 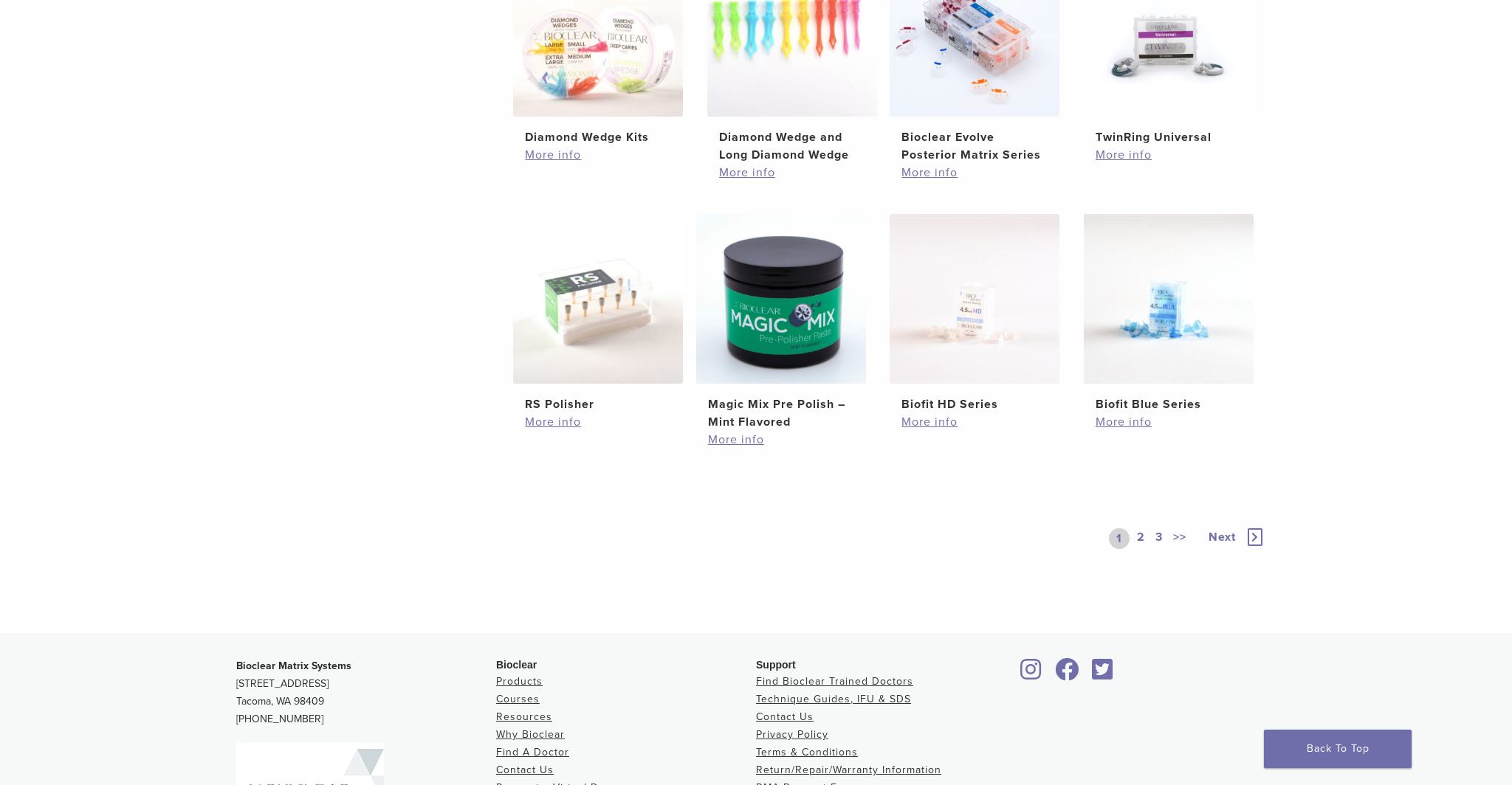 What do you see at coordinates (781, 413) in the screenshot?
I see `h2: Magic Mix Pre Polish – Mint Flavored` at bounding box center [781, 413].